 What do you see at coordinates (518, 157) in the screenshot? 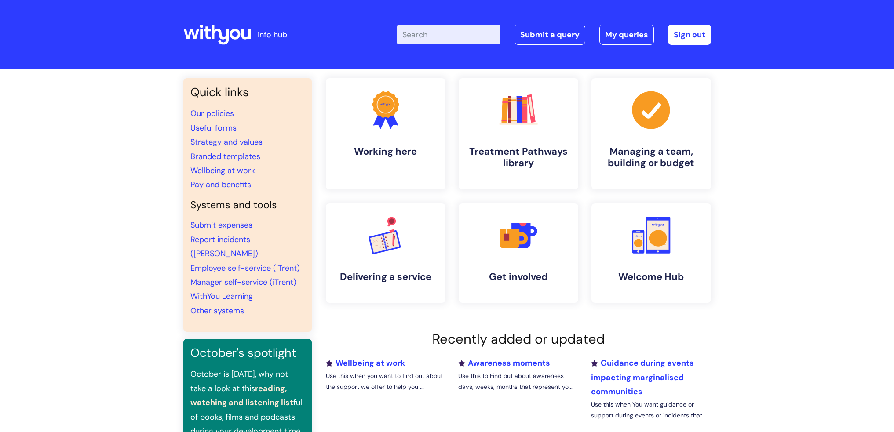
I see `h4: Treatment Pathways library` at bounding box center [518, 157].